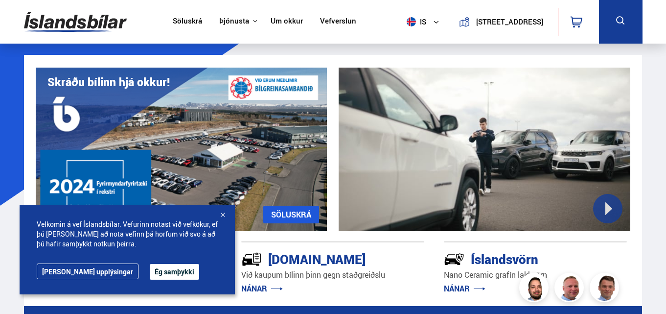 The width and height of the screenshot is (666, 314). Describe the element at coordinates (606, 289) in the screenshot. I see `img: FbJEzSuNWCJXmdc-.webp` at that location.